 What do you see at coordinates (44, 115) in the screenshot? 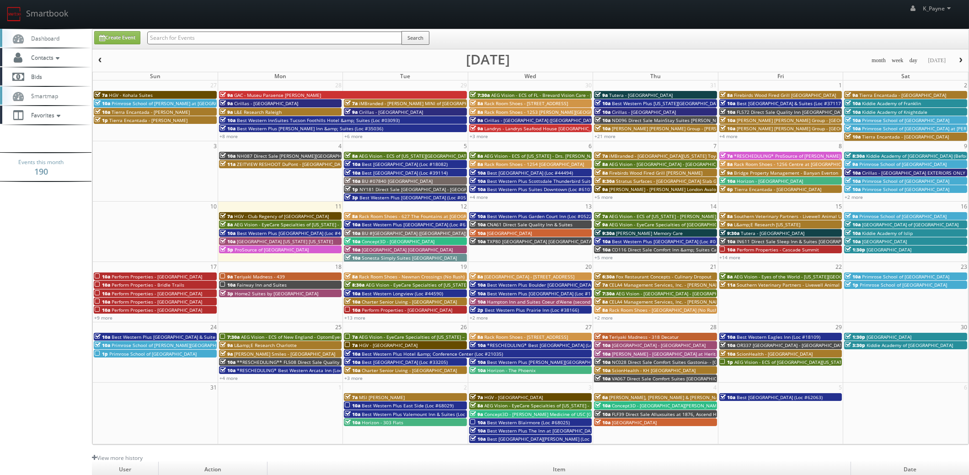
I see `span: Favorites` at bounding box center [44, 115].